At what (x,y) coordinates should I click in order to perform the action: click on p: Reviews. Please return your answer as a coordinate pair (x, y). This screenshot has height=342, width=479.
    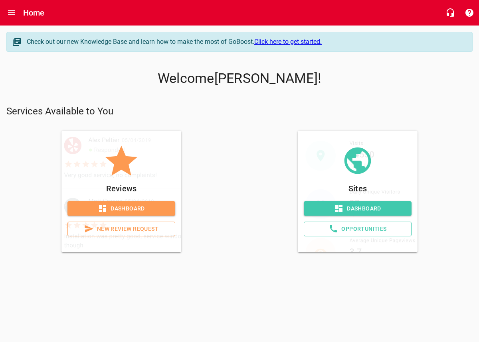
    Looking at the image, I should click on (121, 189).